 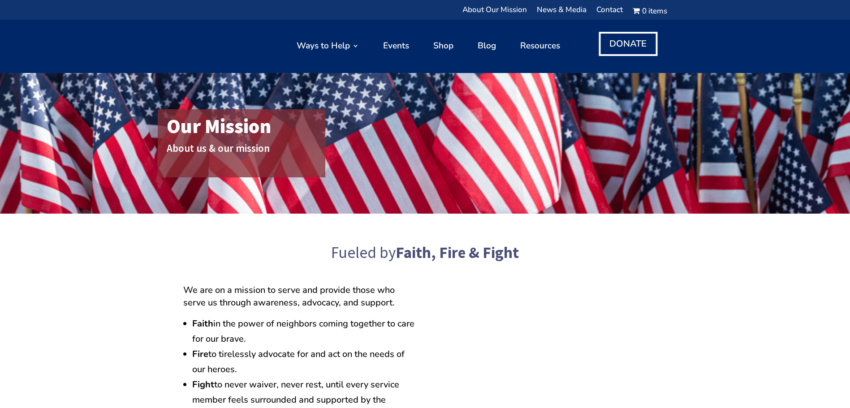 I want to click on a: DONATE, so click(x=628, y=44).